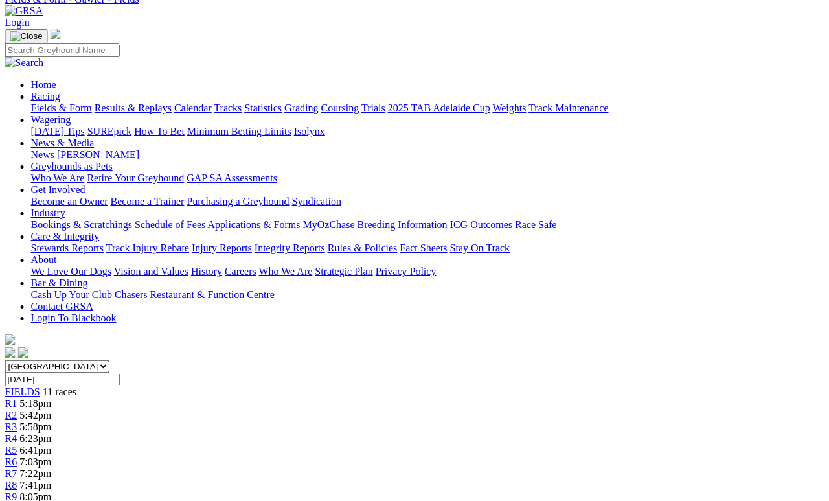 This screenshot has height=501, width=829. Describe the element at coordinates (71, 271) in the screenshot. I see `a: We Love Our Dogs` at that location.